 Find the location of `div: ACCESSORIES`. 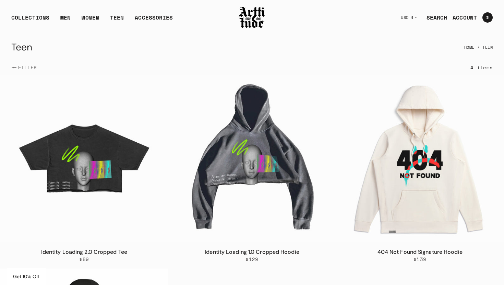

div: ACCESSORIES is located at coordinates (154, 20).